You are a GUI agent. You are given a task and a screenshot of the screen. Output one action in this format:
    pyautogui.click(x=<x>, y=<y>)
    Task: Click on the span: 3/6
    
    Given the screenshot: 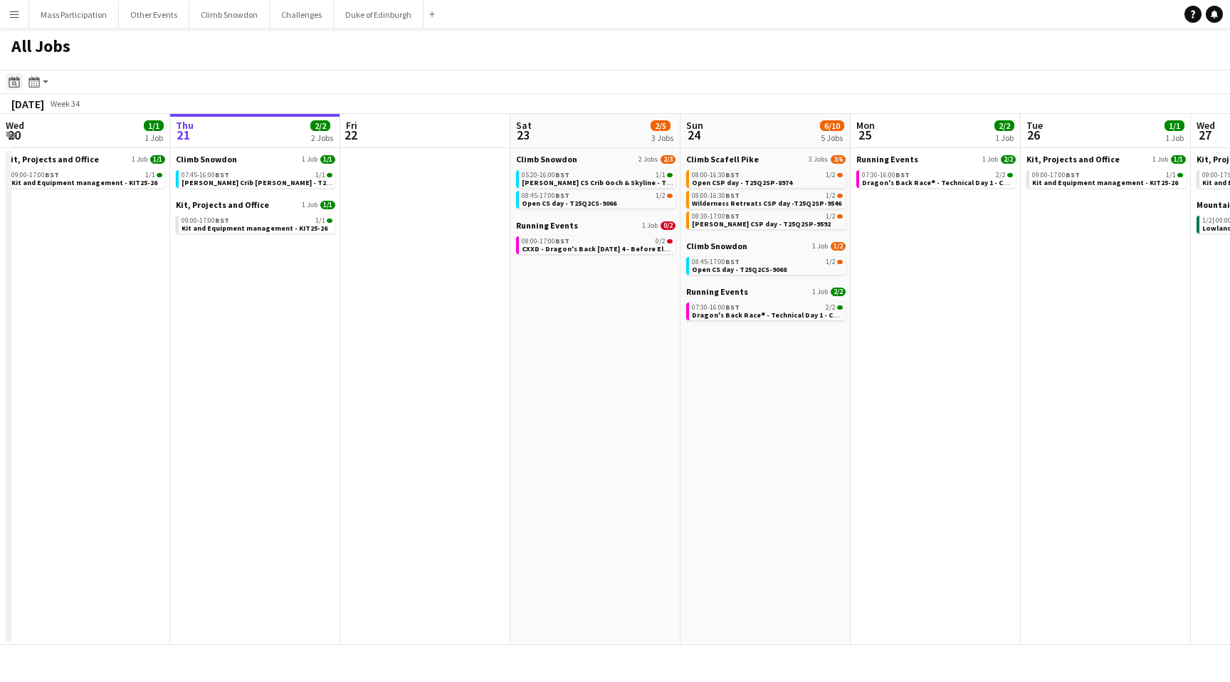 What is the action you would take?
    pyautogui.click(x=838, y=159)
    